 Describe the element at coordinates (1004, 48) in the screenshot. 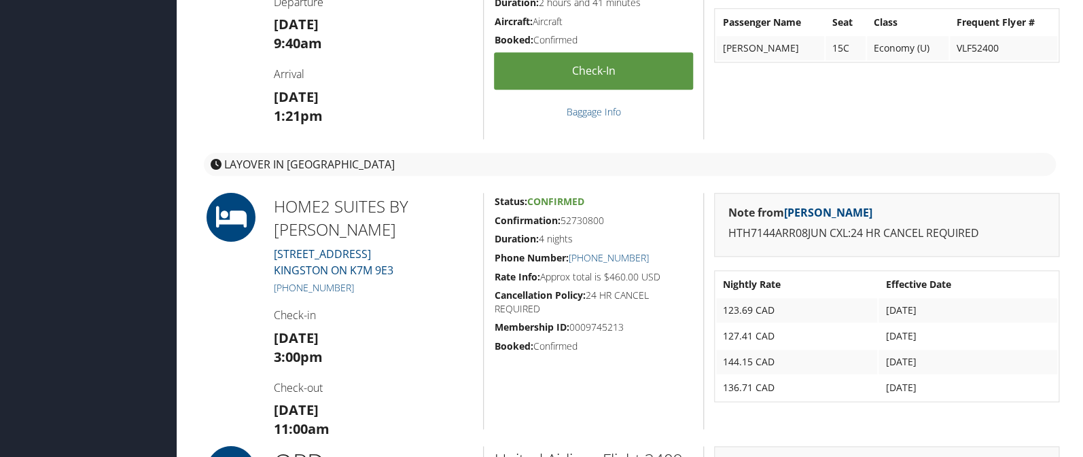

I see `td: VLF52400` at that location.